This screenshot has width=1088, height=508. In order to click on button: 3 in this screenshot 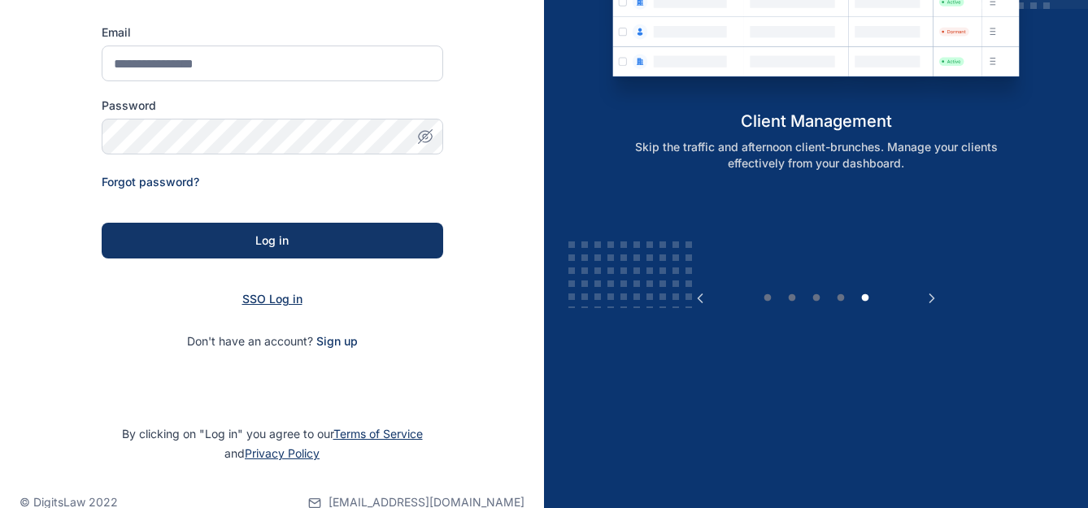, I will do `click(817, 298)`.